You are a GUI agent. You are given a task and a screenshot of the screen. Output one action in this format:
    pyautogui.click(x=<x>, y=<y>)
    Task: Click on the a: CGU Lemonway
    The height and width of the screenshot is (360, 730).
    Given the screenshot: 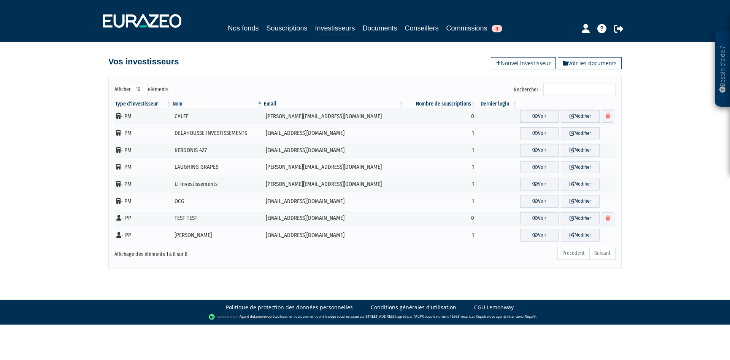 What is the action you would take?
    pyautogui.click(x=494, y=307)
    